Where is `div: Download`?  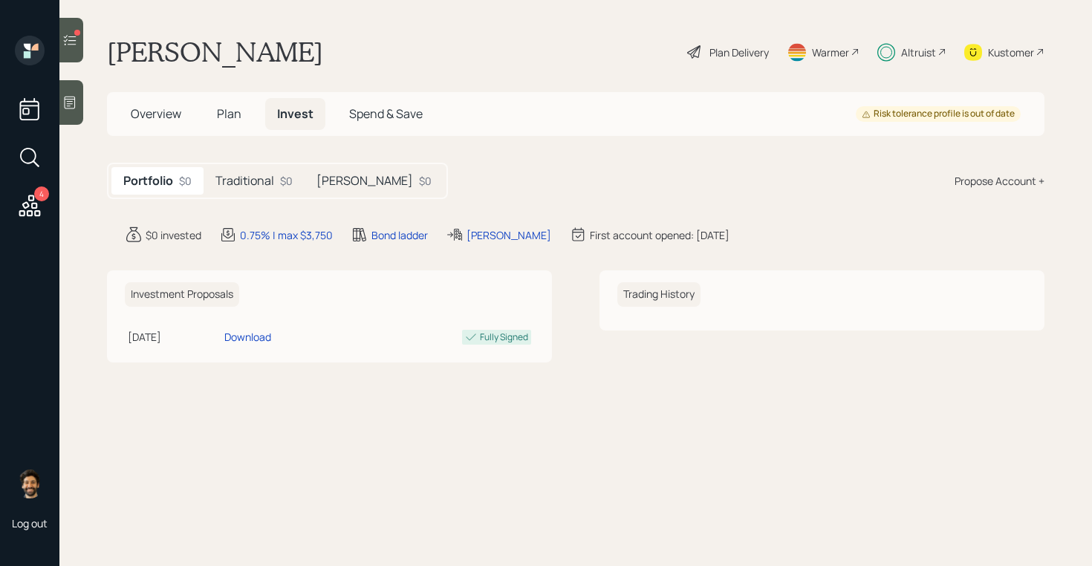
div: Download is located at coordinates (247, 336).